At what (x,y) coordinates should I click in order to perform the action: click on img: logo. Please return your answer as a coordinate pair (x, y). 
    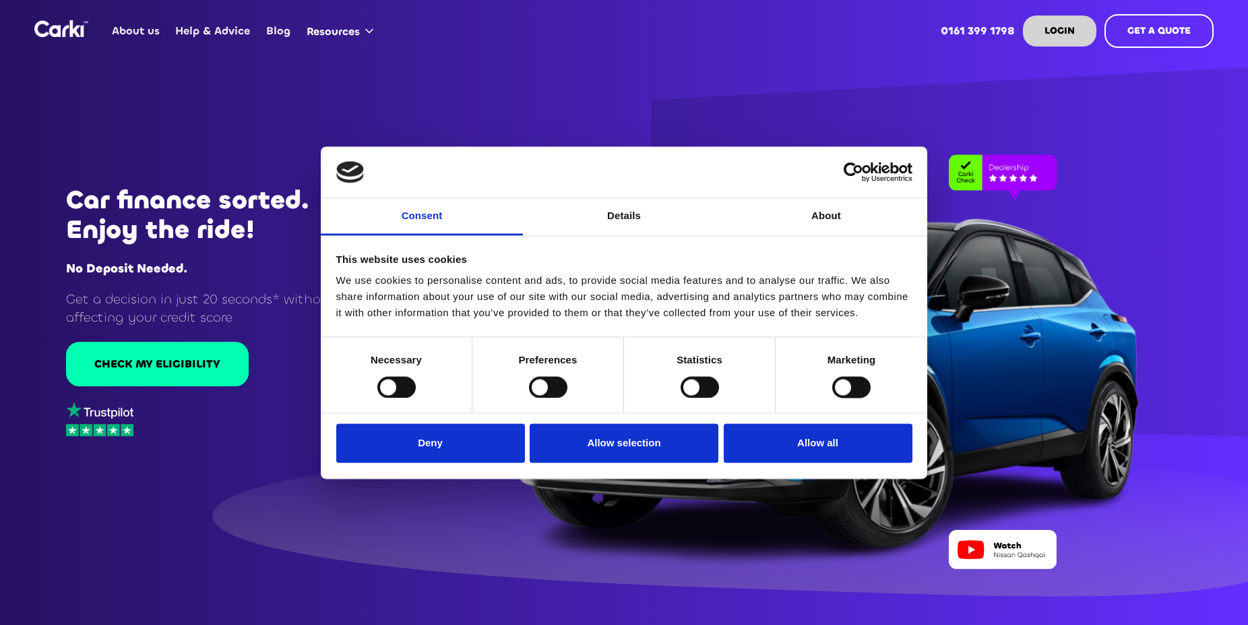
    Looking at the image, I should click on (351, 172).